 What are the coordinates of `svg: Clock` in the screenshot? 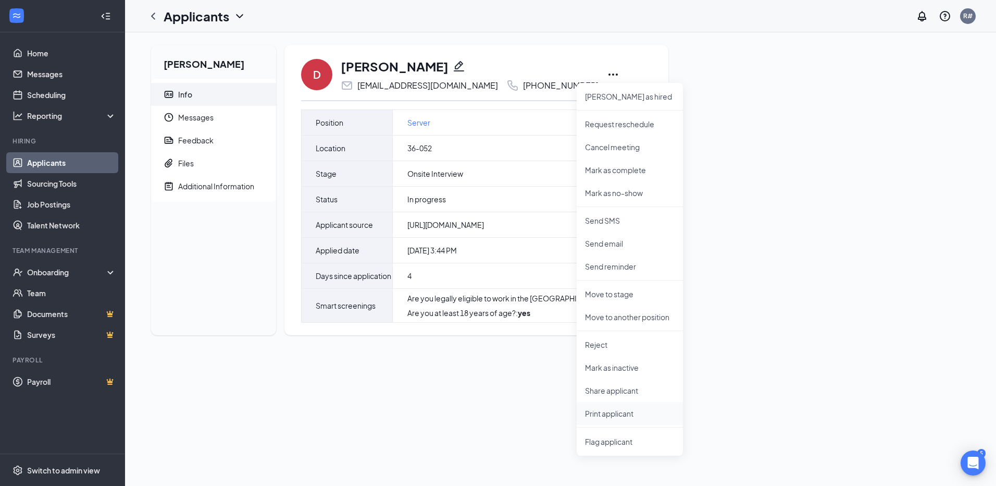 It's located at (169, 117).